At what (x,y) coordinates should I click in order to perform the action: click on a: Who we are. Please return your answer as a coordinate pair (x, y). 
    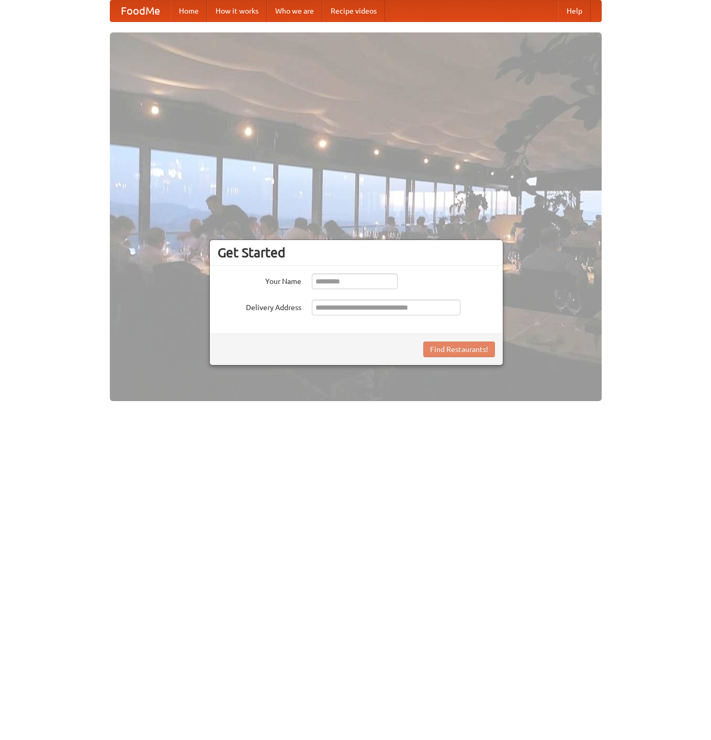
    Looking at the image, I should click on (295, 11).